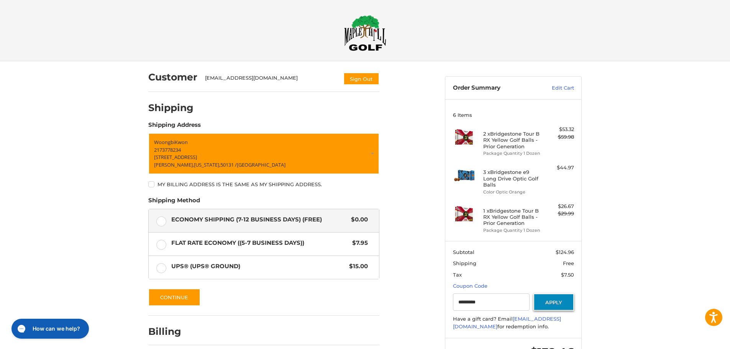  What do you see at coordinates (358, 243) in the screenshot?
I see `span: $7.95` at bounding box center [358, 243].